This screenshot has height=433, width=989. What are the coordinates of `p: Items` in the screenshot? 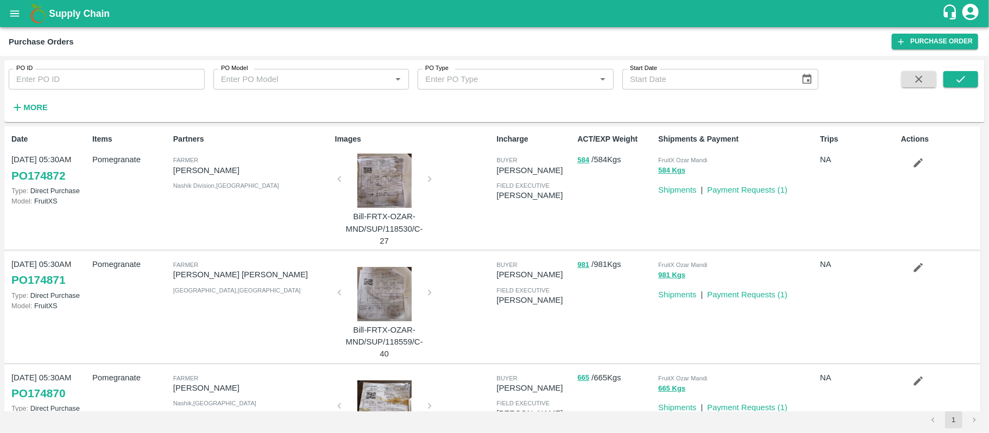 It's located at (130, 139).